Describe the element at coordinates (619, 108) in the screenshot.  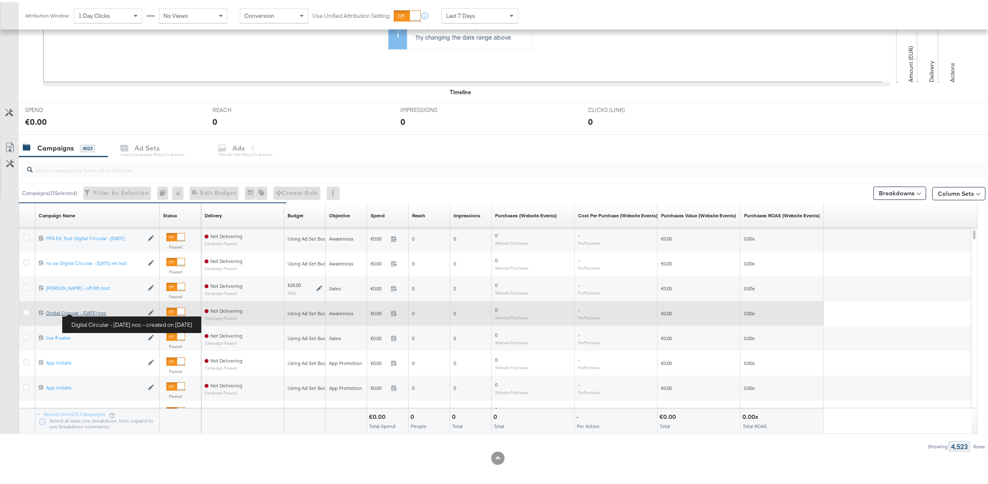
I see `span: CLICKS (LINK)` at that location.